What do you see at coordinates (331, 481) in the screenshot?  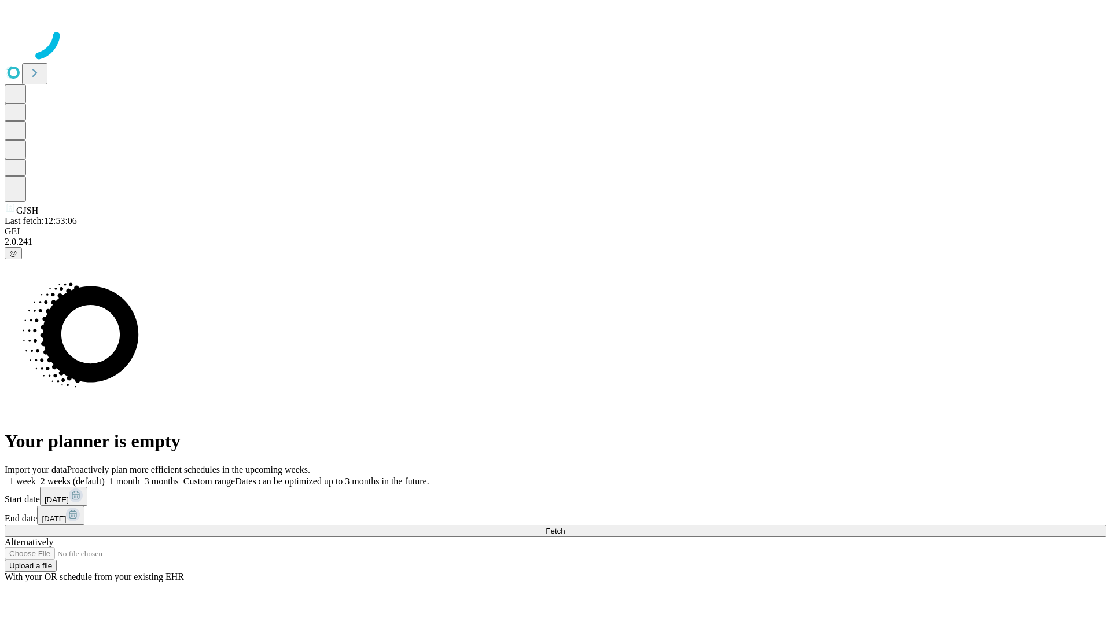 I see `span: Dates can be optimized up to 3 months in the future.` at bounding box center [331, 481].